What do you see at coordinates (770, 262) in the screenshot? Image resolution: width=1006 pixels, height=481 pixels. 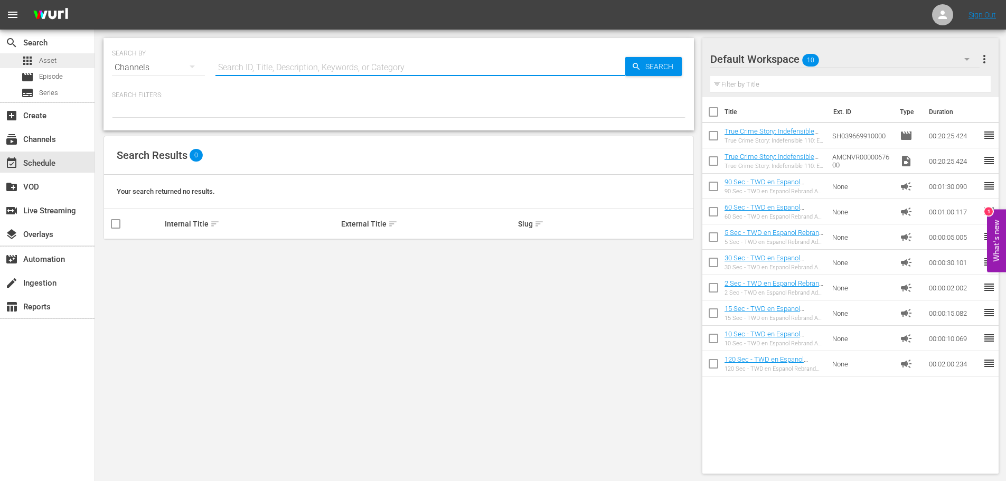 I see `a: 30 Sec - TWD en Espanol Rebrand Ad Slates-30s- SLATE` at bounding box center [770, 262].